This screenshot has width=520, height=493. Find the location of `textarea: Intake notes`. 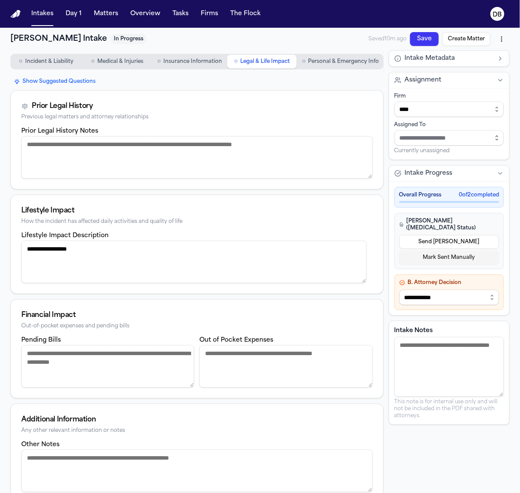

textarea: Intake notes is located at coordinates (449, 367).